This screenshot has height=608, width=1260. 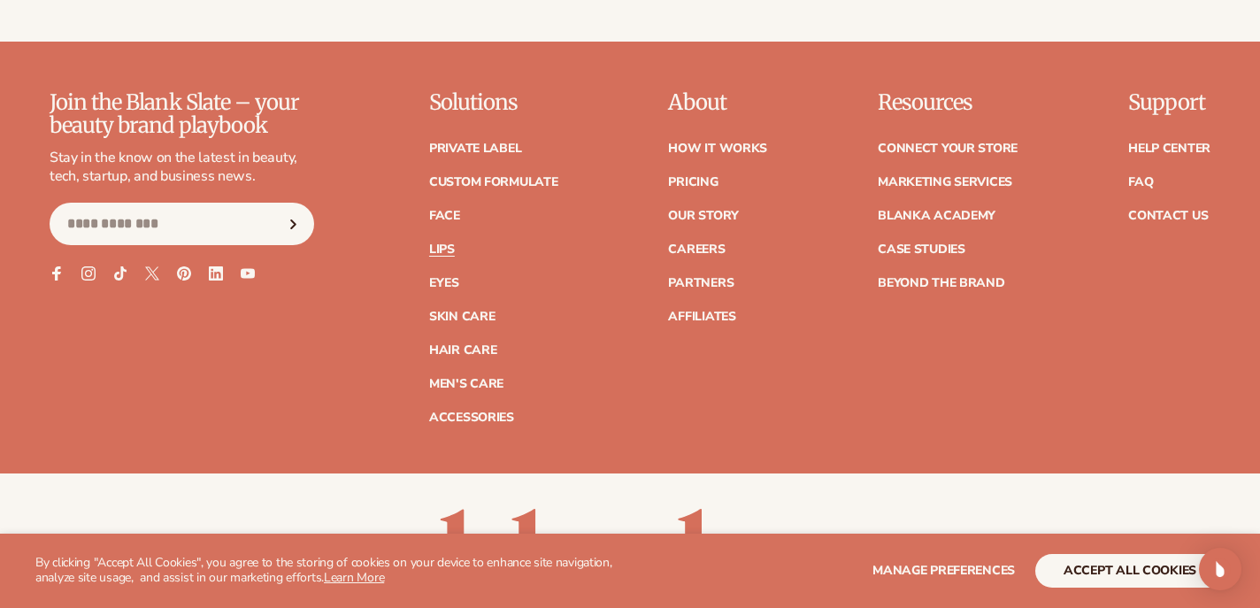 What do you see at coordinates (703, 216) in the screenshot?
I see `a: Our Story` at bounding box center [703, 216].